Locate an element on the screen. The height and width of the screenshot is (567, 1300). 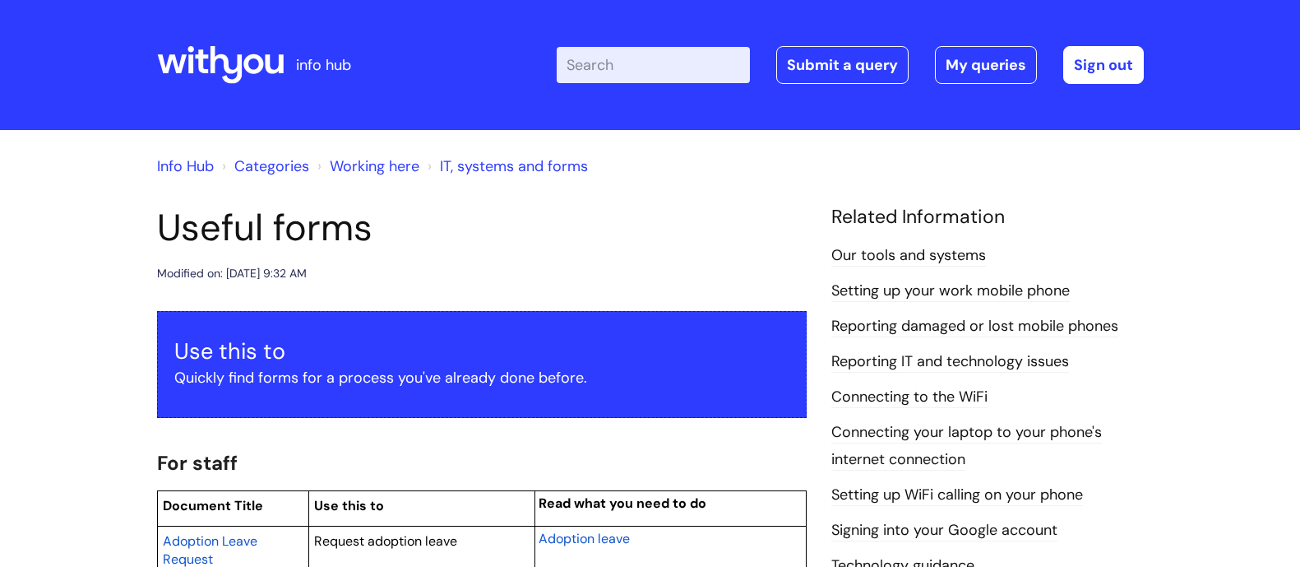
a: Setting up your work mobile phone is located at coordinates (951, 291).